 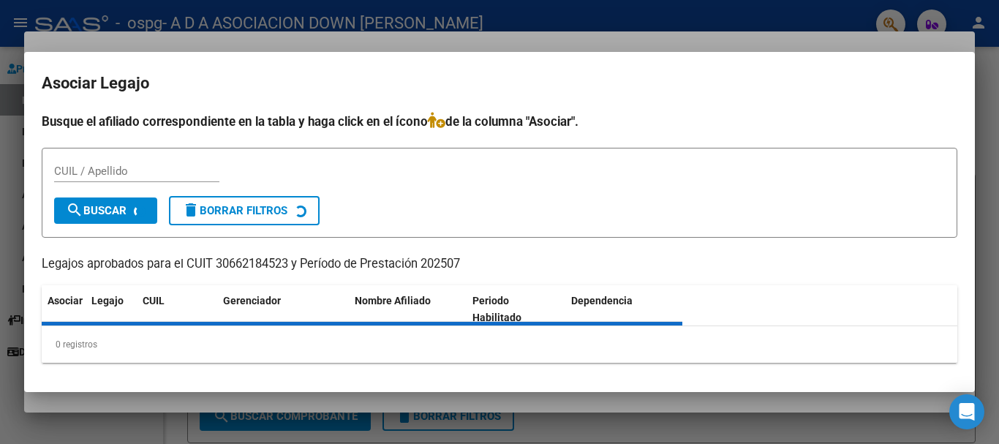 What do you see at coordinates (65, 301) in the screenshot?
I see `span: Asociar` at bounding box center [65, 301].